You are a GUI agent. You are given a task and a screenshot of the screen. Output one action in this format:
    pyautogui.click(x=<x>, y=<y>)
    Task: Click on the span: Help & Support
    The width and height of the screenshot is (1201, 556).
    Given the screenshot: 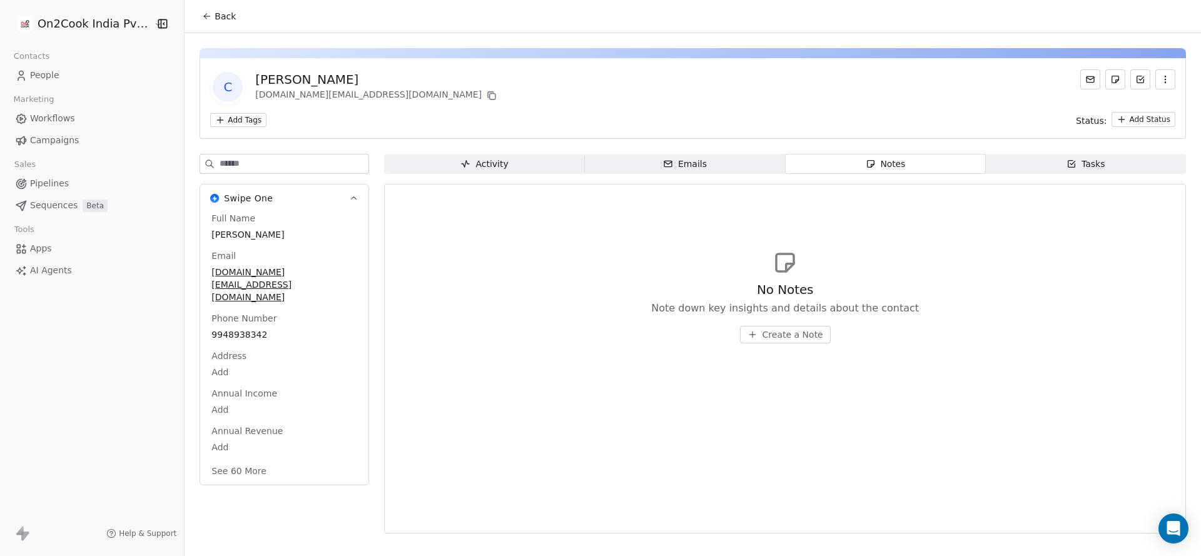 What is the action you would take?
    pyautogui.click(x=148, y=533)
    